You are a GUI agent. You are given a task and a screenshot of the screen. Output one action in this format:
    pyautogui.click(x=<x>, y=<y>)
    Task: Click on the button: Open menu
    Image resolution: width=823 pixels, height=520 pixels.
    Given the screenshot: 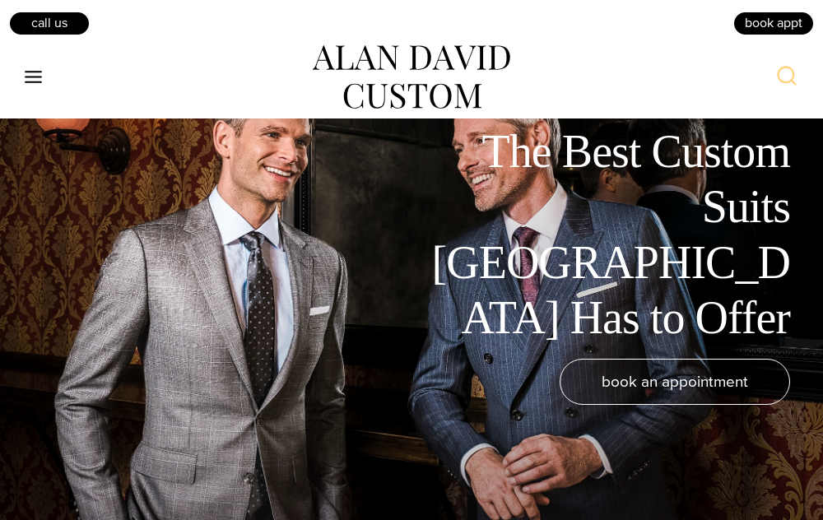 What is the action you would take?
    pyautogui.click(x=34, y=77)
    